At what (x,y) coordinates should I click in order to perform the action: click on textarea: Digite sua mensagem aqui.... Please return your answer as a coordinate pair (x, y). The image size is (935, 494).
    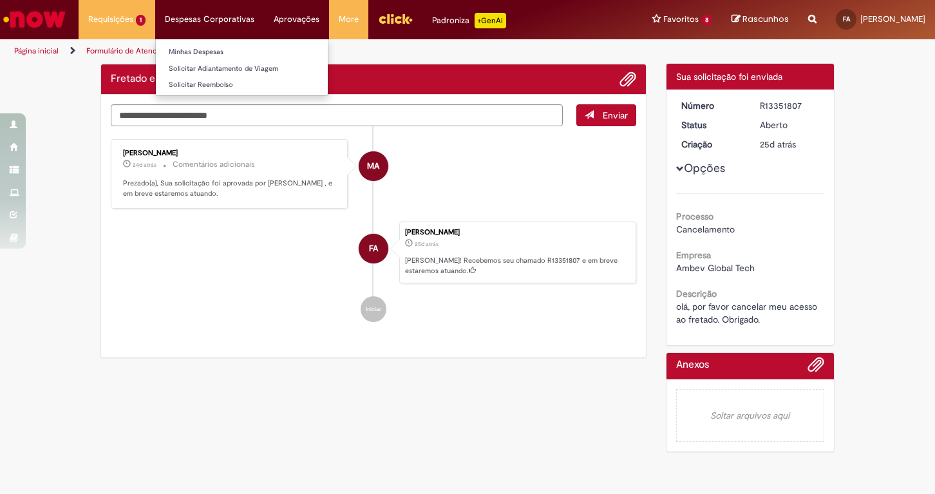
    Looking at the image, I should click on (337, 115).